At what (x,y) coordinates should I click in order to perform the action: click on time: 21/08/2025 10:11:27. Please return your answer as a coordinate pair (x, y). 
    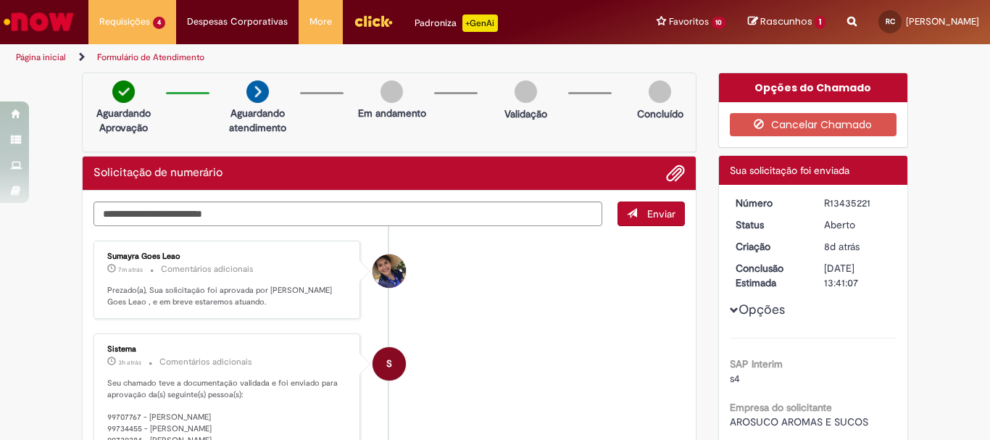
    Looking at the image, I should click on (842, 247).